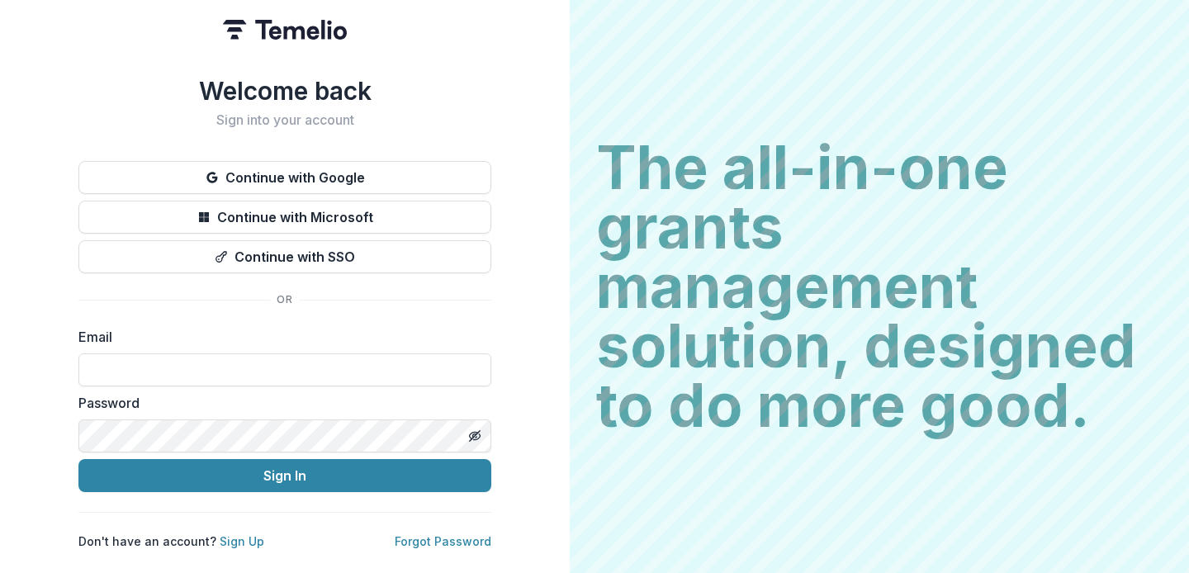 This screenshot has height=573, width=1189. Describe the element at coordinates (285, 91) in the screenshot. I see `h1: Welcome back` at that location.